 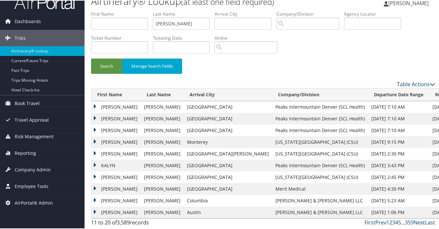 I want to click on span: Company Admin, so click(x=33, y=169).